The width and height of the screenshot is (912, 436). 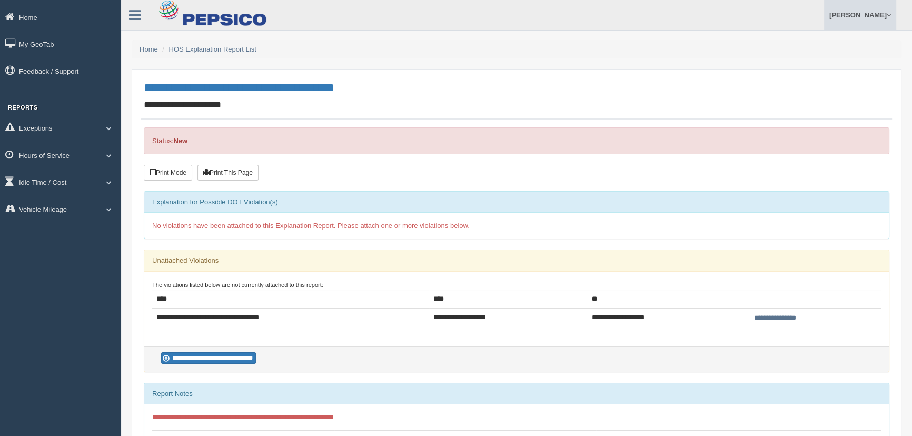 What do you see at coordinates (311, 225) in the screenshot?
I see `span: No violations have been attached to this Explanation Report. Please attach one or more violations...` at bounding box center [311, 225].